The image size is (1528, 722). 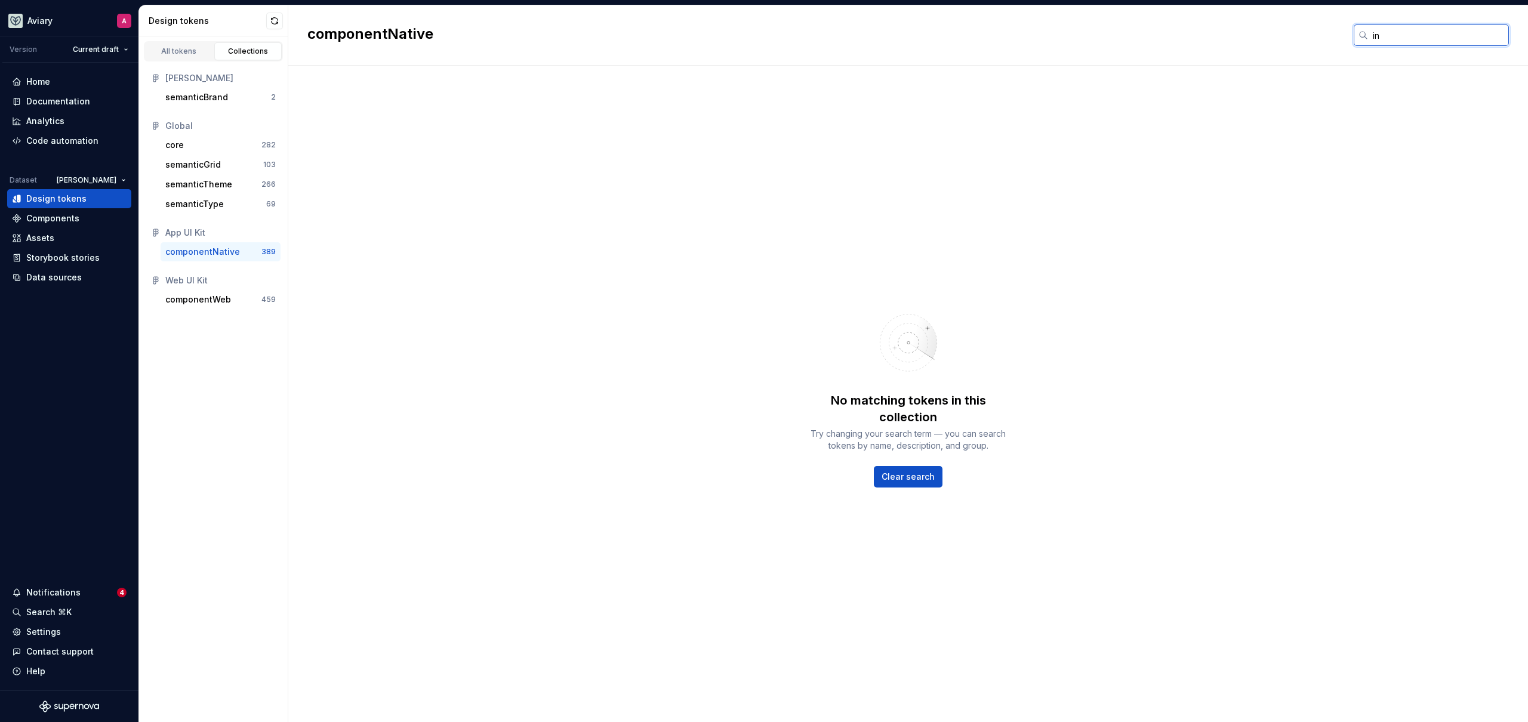 I want to click on button: Notifications4, so click(x=69, y=593).